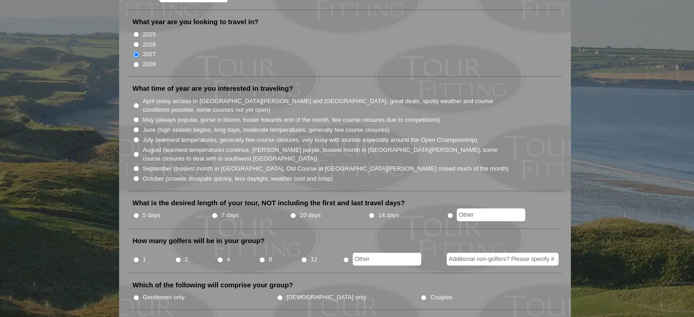  Describe the element at coordinates (503, 259) in the screenshot. I see `input: Additional non-golfers? Please specify #` at that location.